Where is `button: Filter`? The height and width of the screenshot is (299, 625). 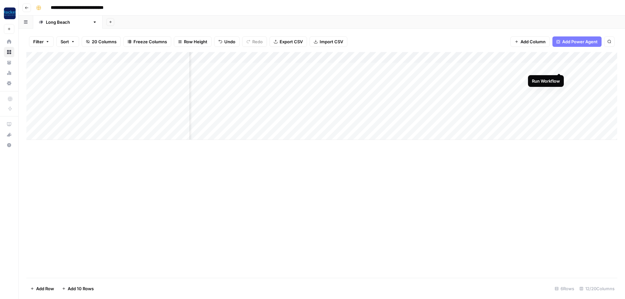
button: Filter is located at coordinates (41, 42).